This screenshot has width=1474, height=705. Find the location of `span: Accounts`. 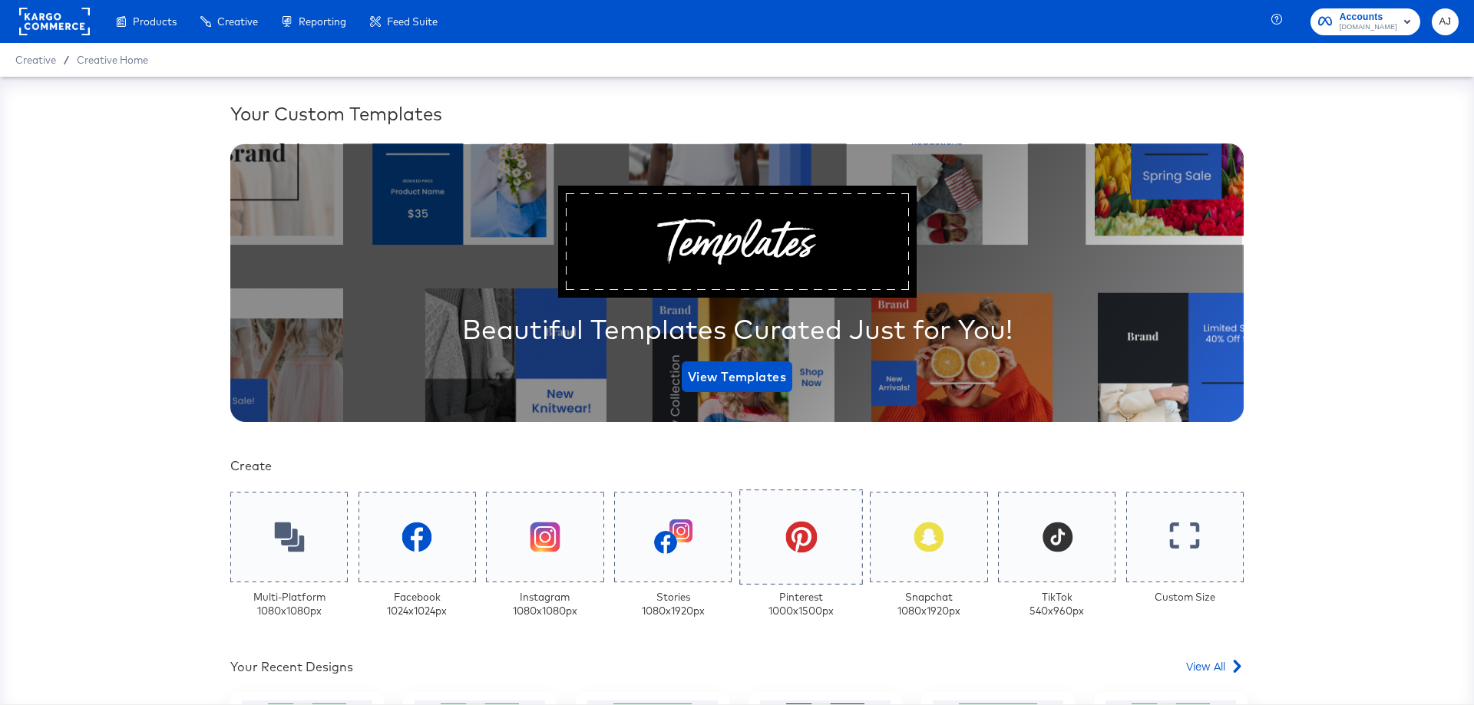

span: Accounts is located at coordinates (1368, 17).